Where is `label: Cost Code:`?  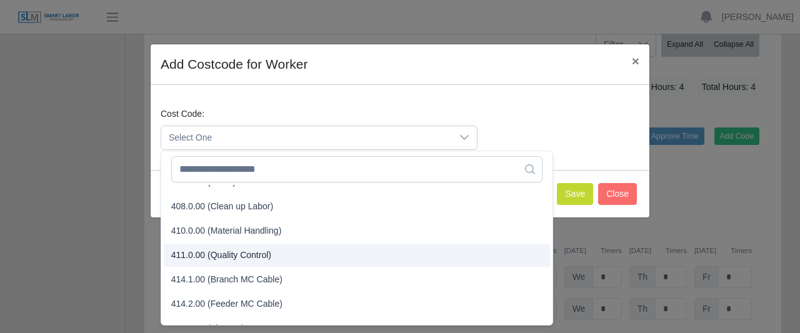 label: Cost Code: is located at coordinates (183, 114).